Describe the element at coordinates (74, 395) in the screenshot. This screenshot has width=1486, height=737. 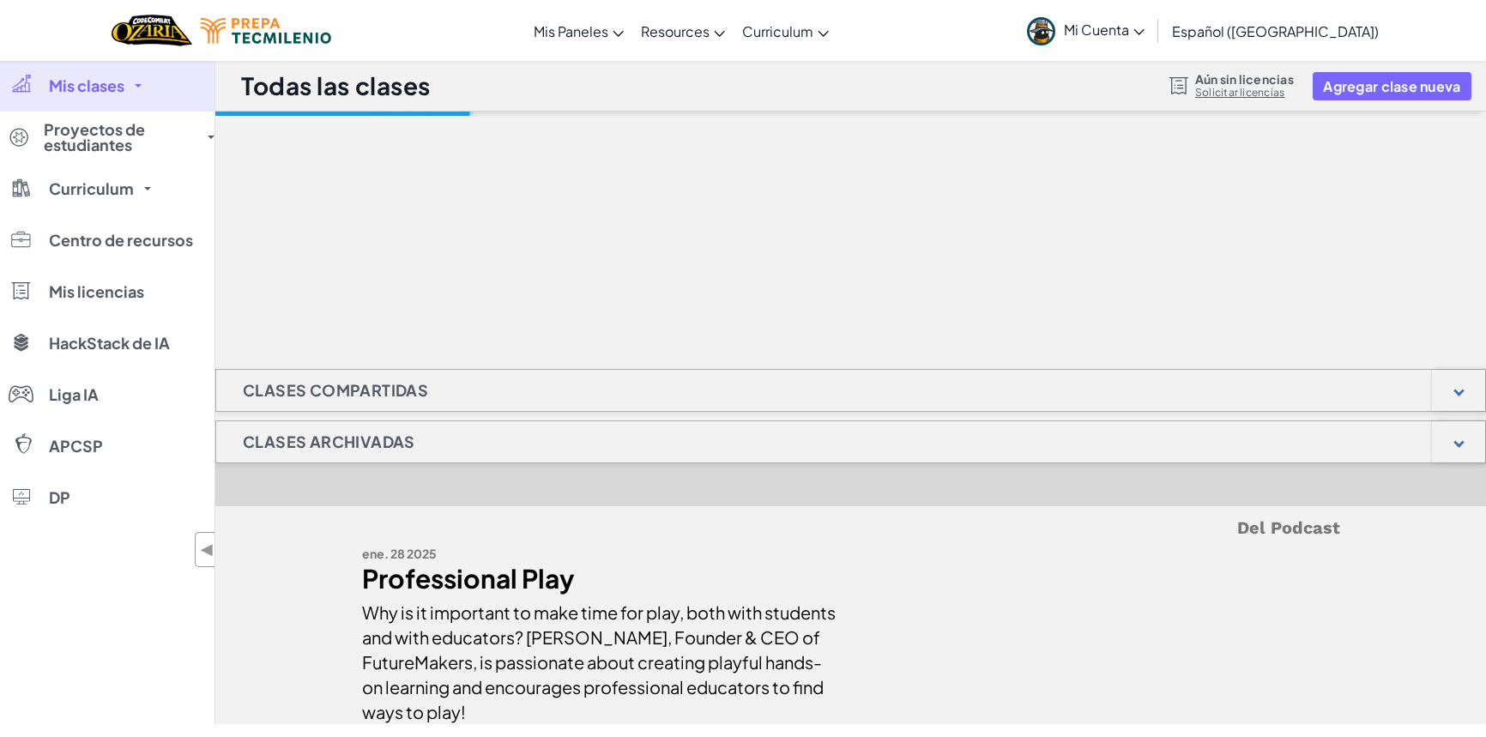
I see `span: Liga IA` at that location.